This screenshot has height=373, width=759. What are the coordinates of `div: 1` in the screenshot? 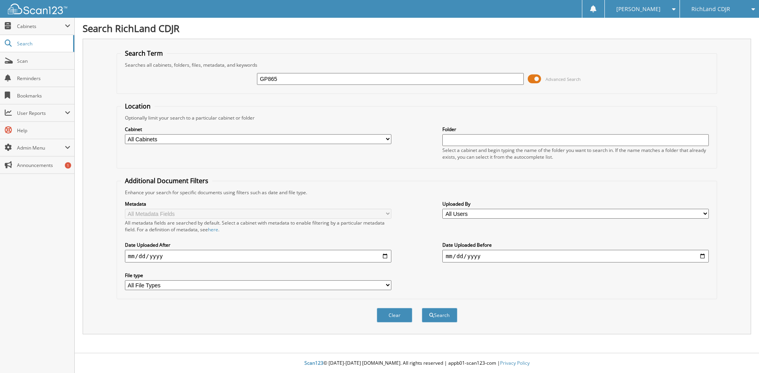 It's located at (68, 166).